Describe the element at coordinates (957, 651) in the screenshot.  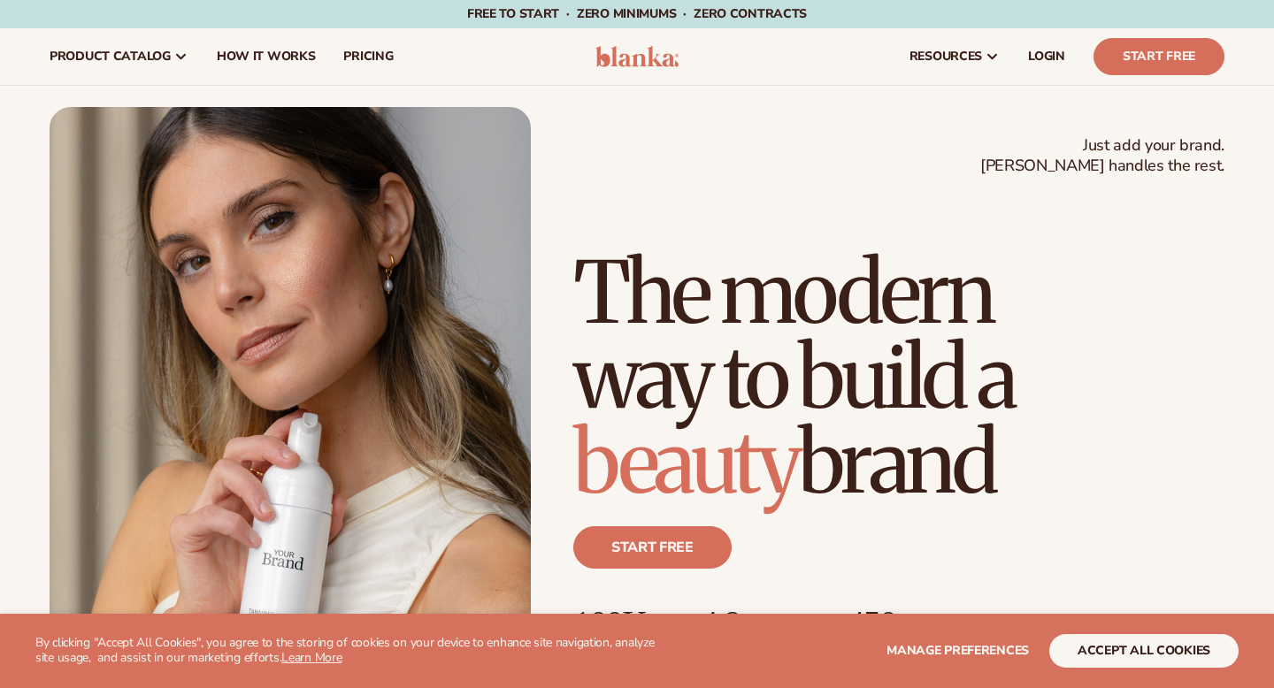
I see `button: Manage preferences` at that location.